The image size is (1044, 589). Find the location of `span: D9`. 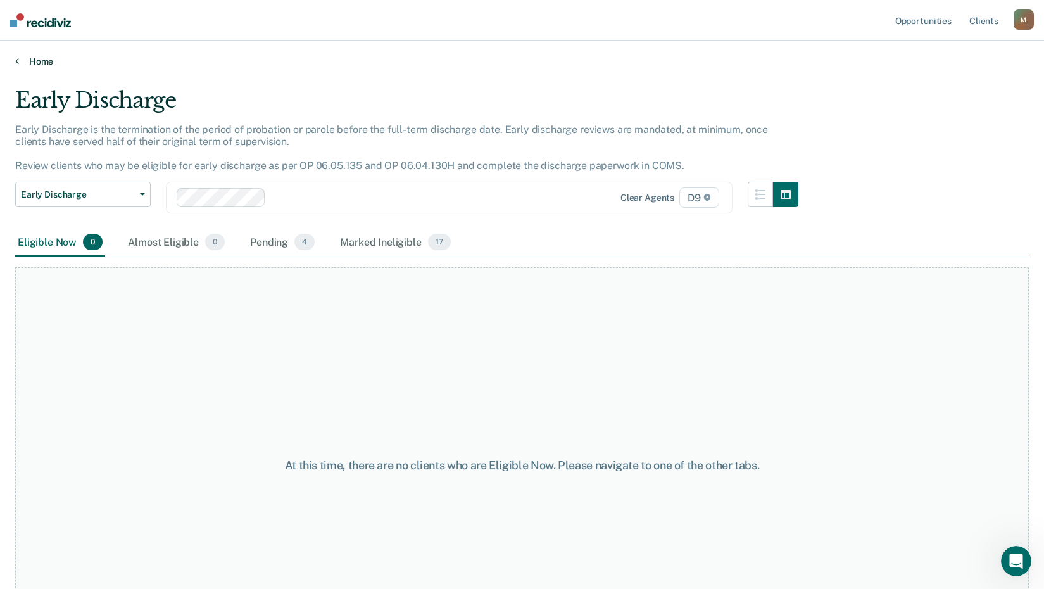

span: D9 is located at coordinates (699, 198).